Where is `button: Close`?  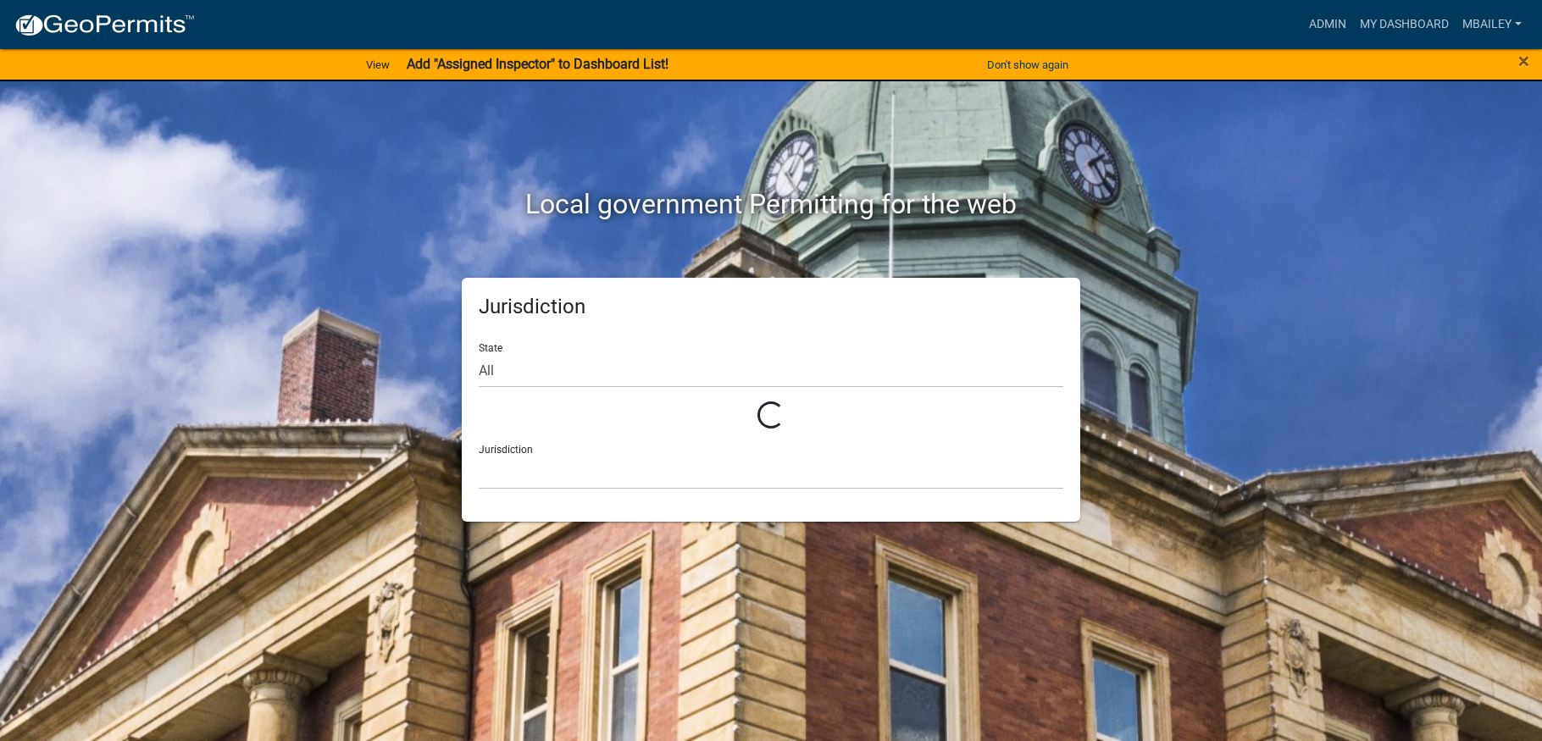
button: Close is located at coordinates (1523, 61).